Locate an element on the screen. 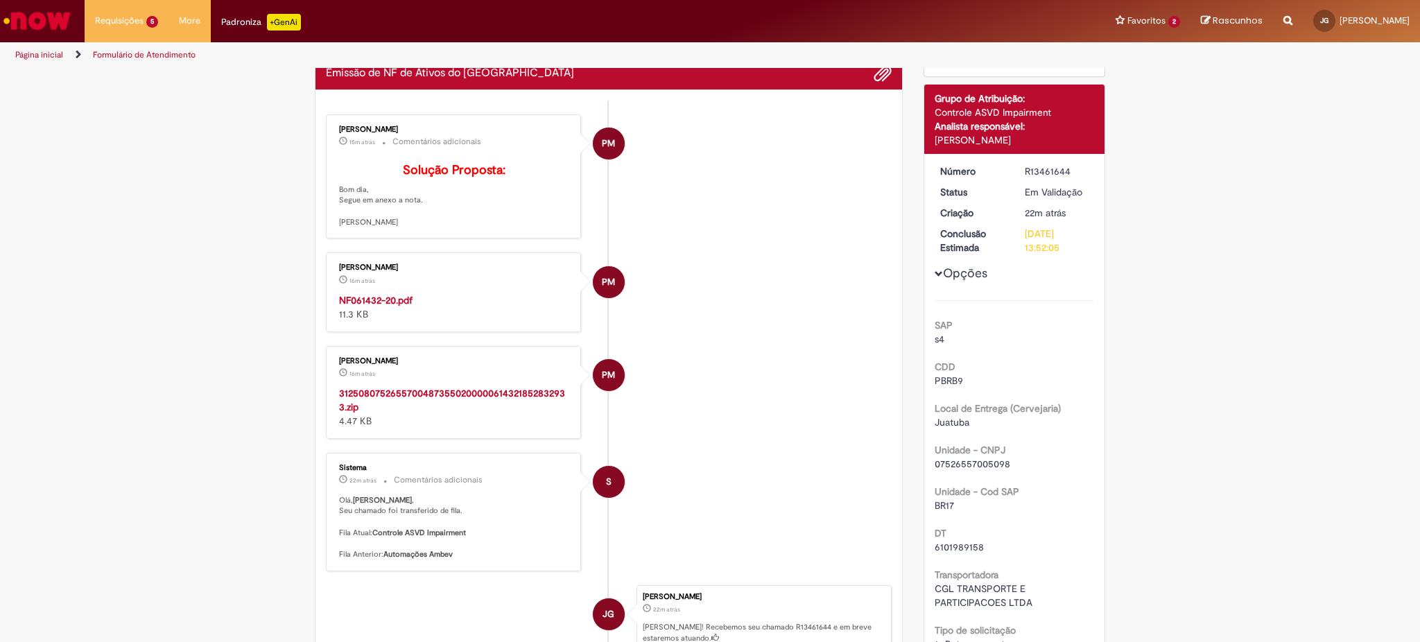 This screenshot has width=1420, height=642. dt: Número is located at coordinates (972, 171).